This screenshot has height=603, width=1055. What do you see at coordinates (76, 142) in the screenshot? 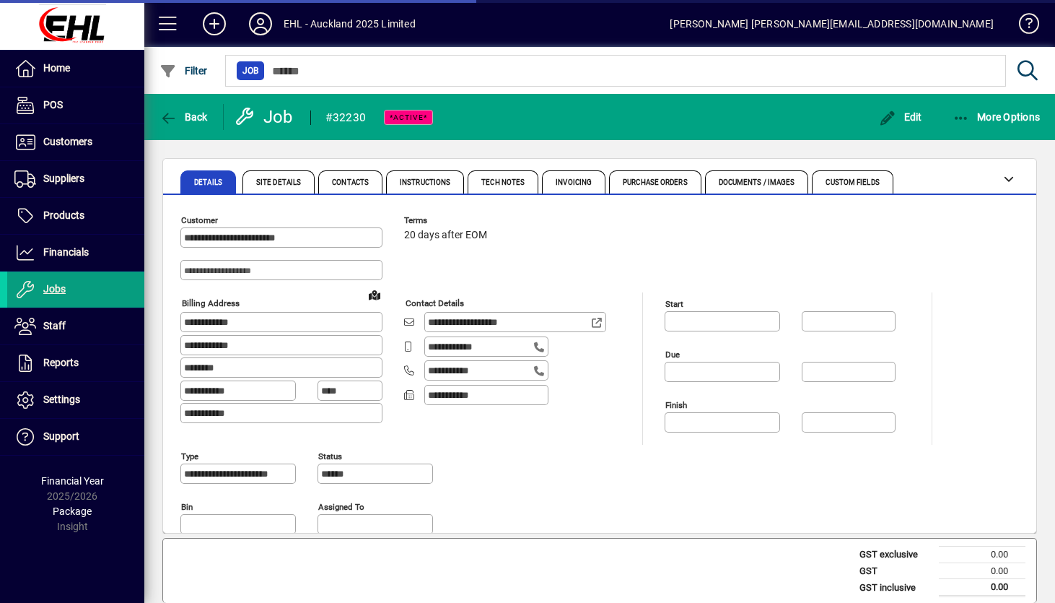
I see `a: Customers` at bounding box center [76, 142].